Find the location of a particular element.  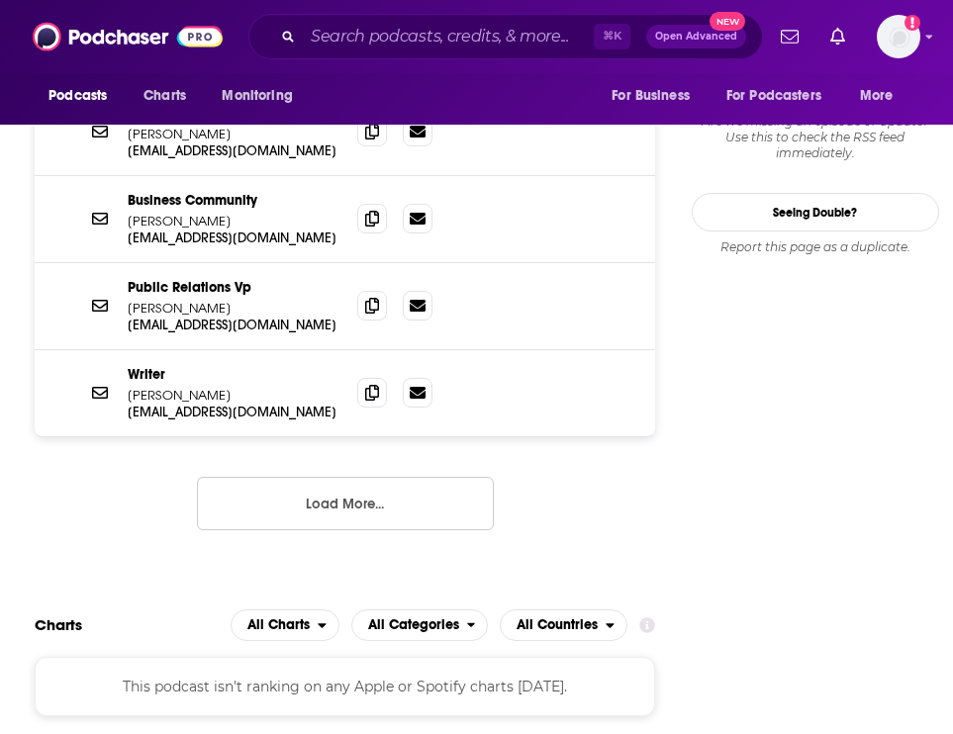

span: New is located at coordinates (727, 21).